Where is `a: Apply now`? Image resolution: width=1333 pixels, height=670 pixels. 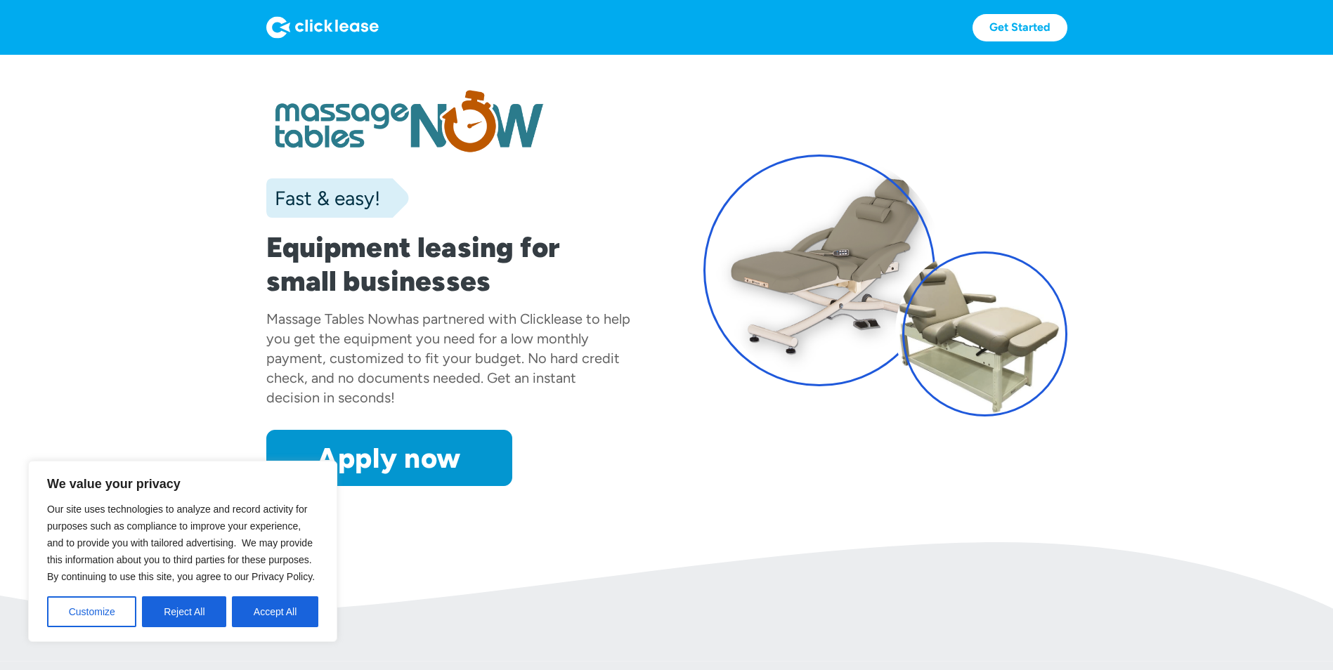
a: Apply now is located at coordinates (389, 458).